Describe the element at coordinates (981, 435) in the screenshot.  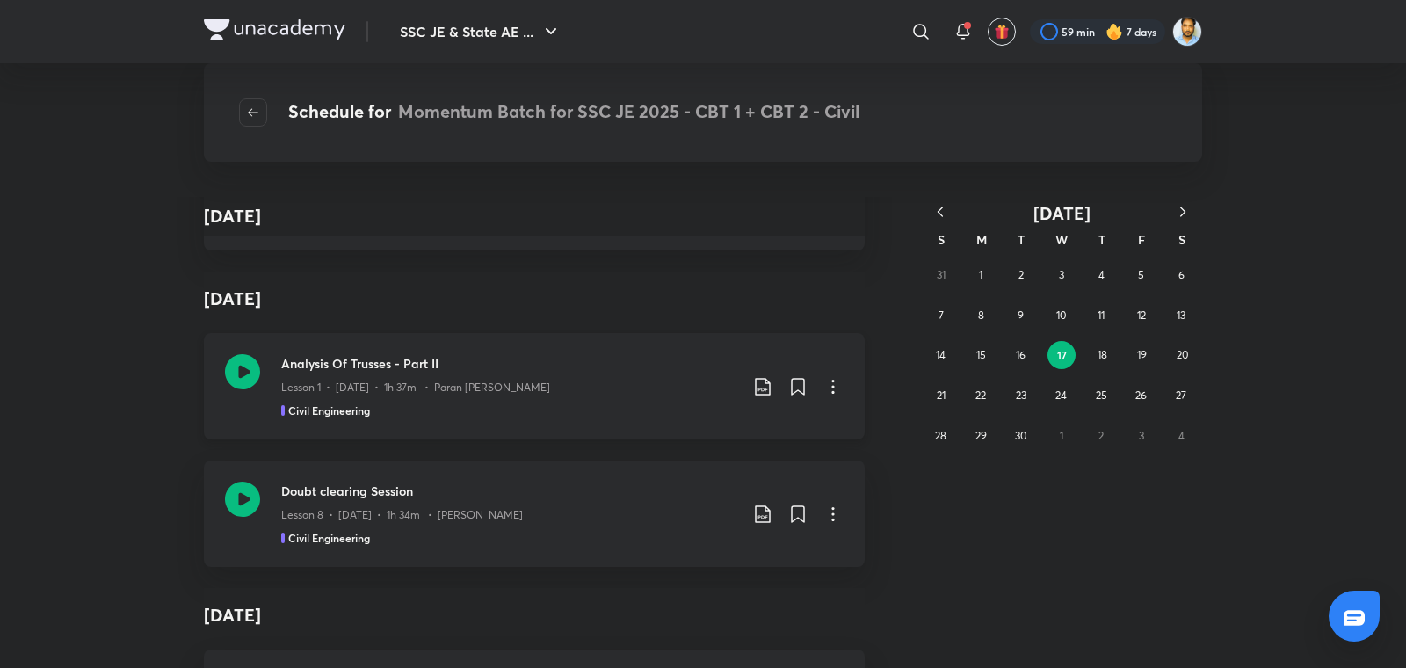
I see `abbr: September 29, 2025` at that location.